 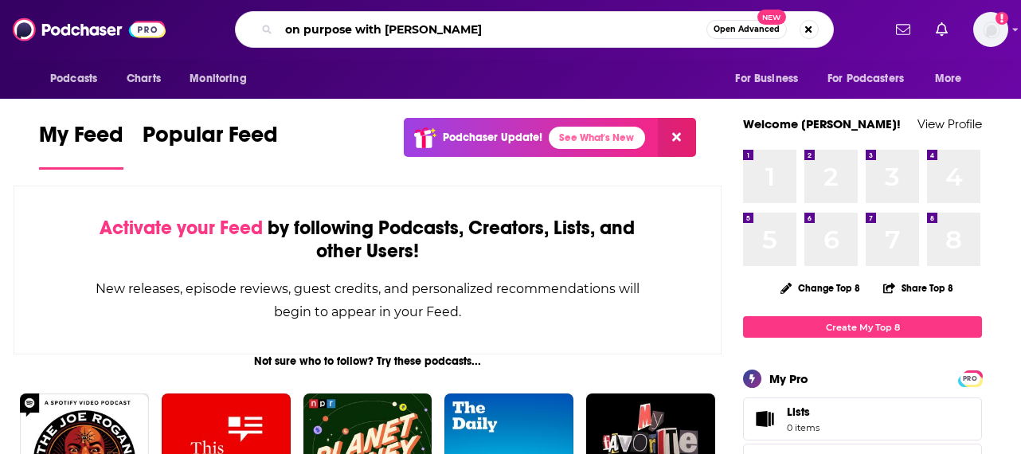 What do you see at coordinates (367, 240) in the screenshot?
I see `div: by following Podcasts, Creators, Lists, and other Users!` at bounding box center [367, 240].